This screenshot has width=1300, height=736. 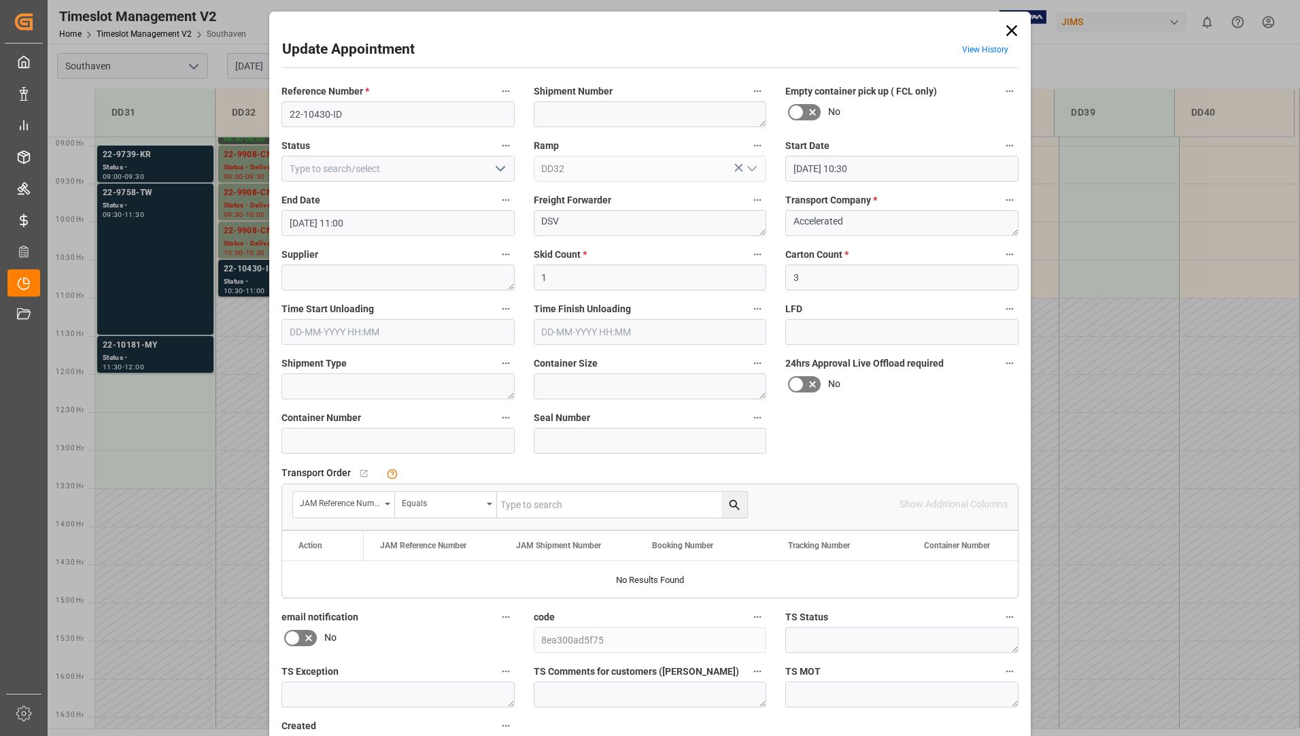 What do you see at coordinates (683, 545) in the screenshot?
I see `span: Booking Number` at bounding box center [683, 545].